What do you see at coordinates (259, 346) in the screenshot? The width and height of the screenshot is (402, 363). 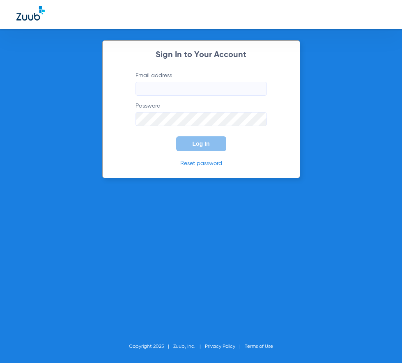 I see `a: Terms of Use` at bounding box center [259, 346].